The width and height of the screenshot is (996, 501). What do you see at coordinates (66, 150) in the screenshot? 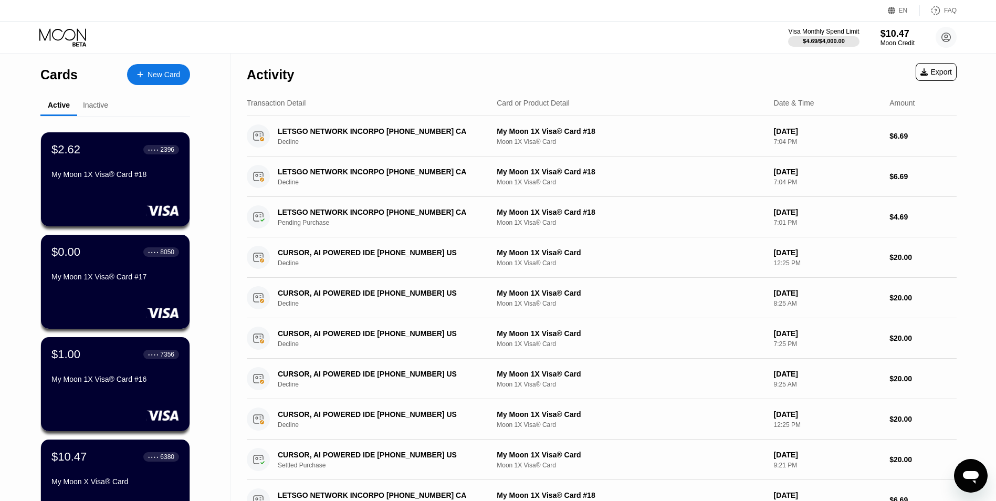
I see `div: $2.62` at bounding box center [66, 150].